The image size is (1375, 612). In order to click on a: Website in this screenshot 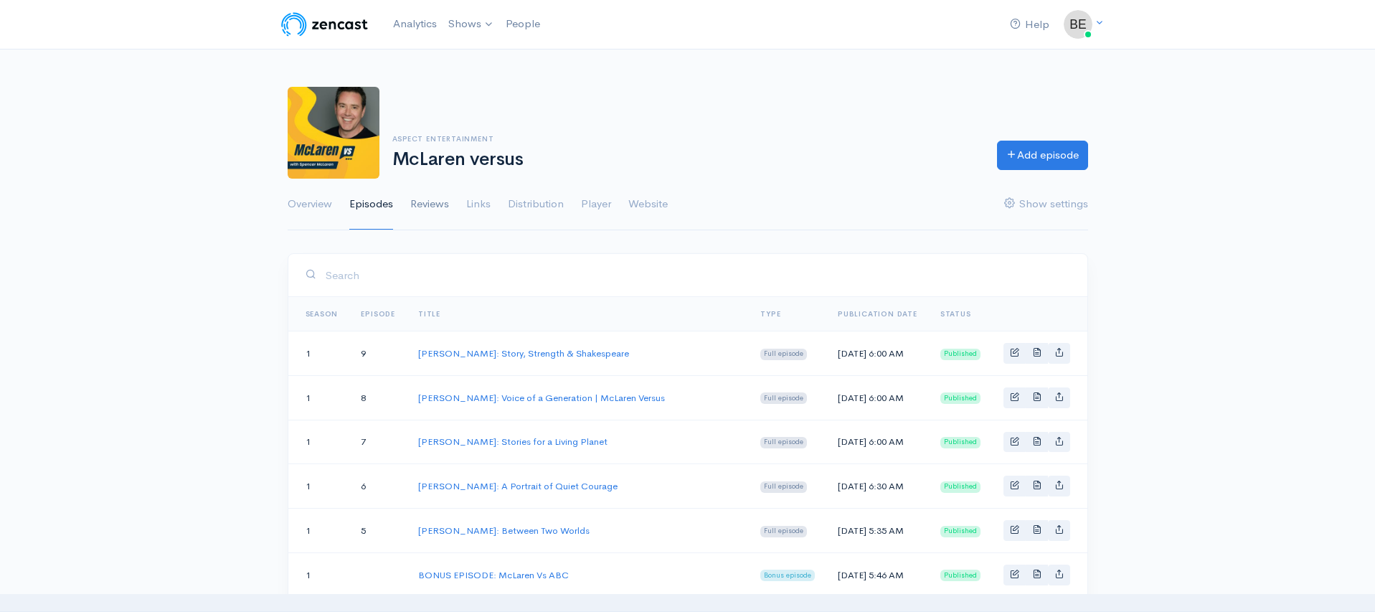, I will do `click(647, 204)`.